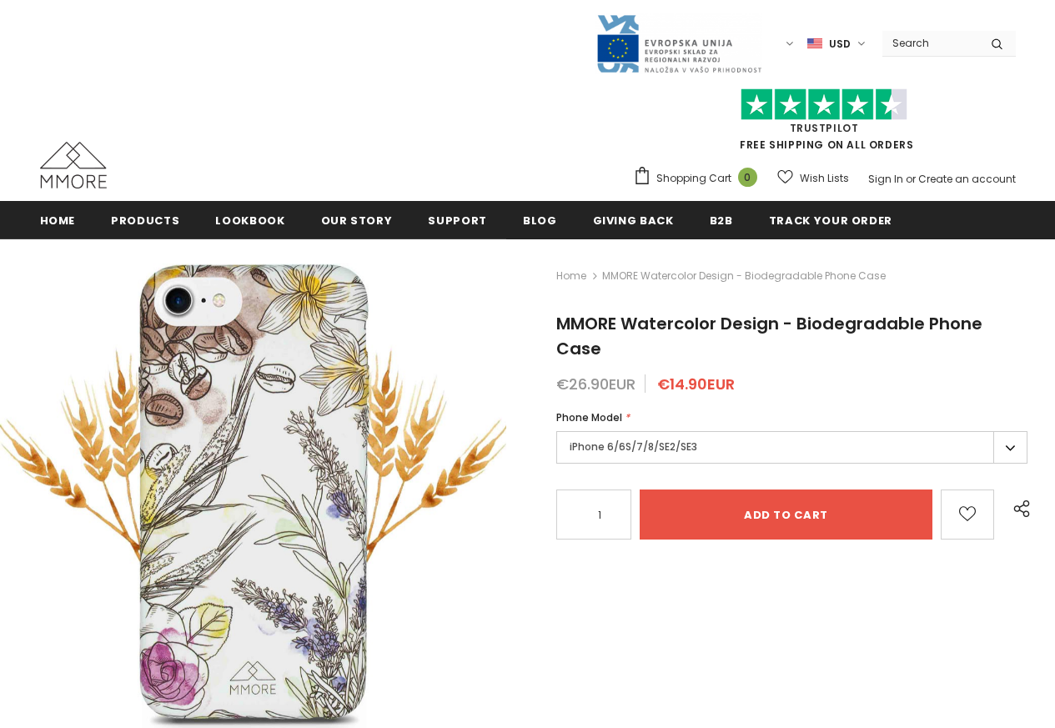  Describe the element at coordinates (831, 219) in the screenshot. I see `a: Track your order` at that location.